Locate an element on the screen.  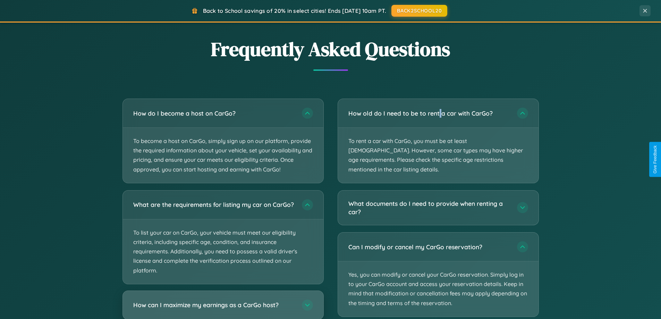
h3: What are the requirements for listing my car on CarGo? is located at coordinates (214, 205).